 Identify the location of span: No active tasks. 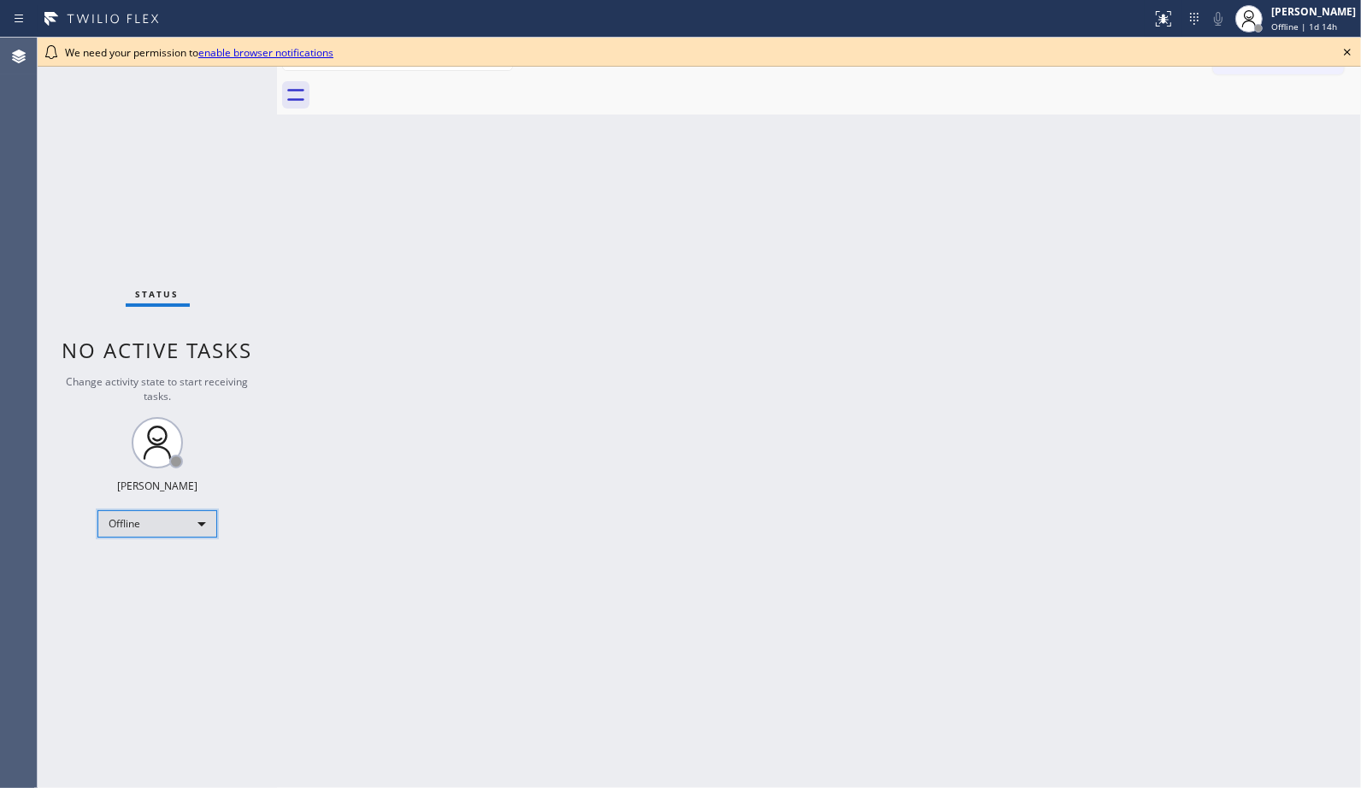
(157, 350).